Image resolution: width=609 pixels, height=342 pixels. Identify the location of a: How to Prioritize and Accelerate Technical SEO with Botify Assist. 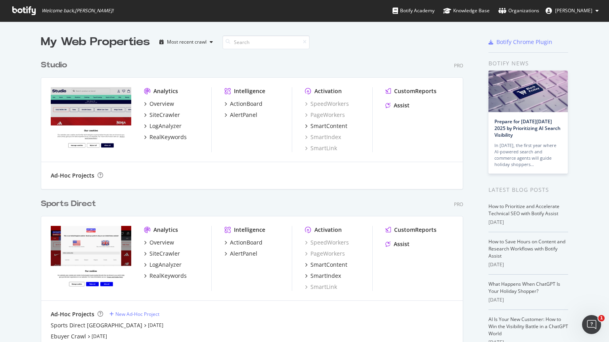
(524, 210).